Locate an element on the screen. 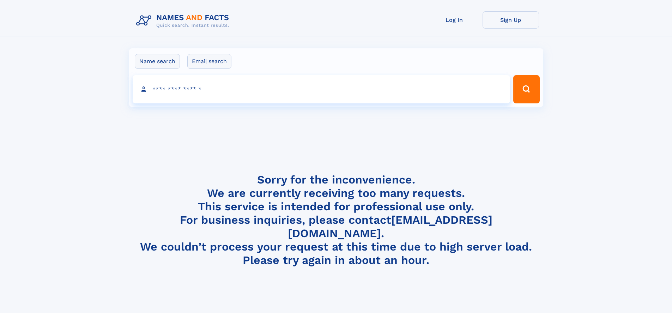 This screenshot has width=672, height=313. a: Sign Up is located at coordinates (511, 20).